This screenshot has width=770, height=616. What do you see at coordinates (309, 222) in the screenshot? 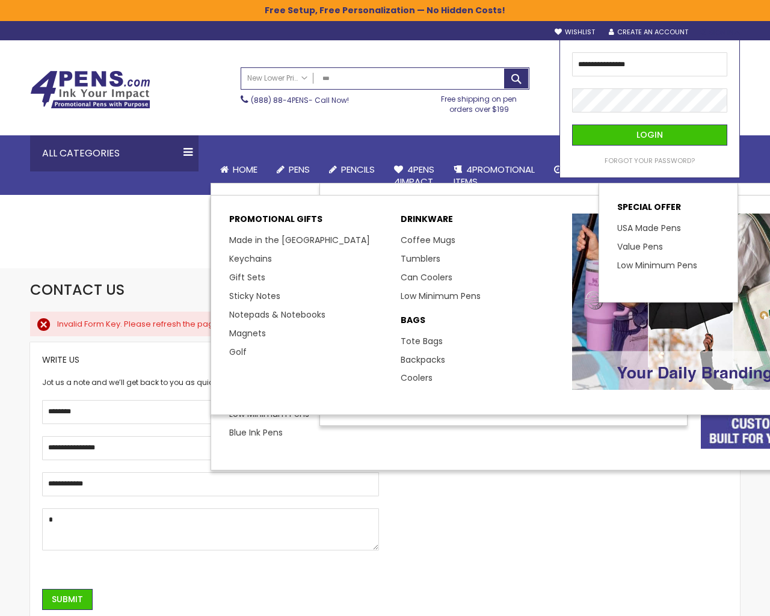
I see `p: Promotional Gifts` at bounding box center [309, 222].